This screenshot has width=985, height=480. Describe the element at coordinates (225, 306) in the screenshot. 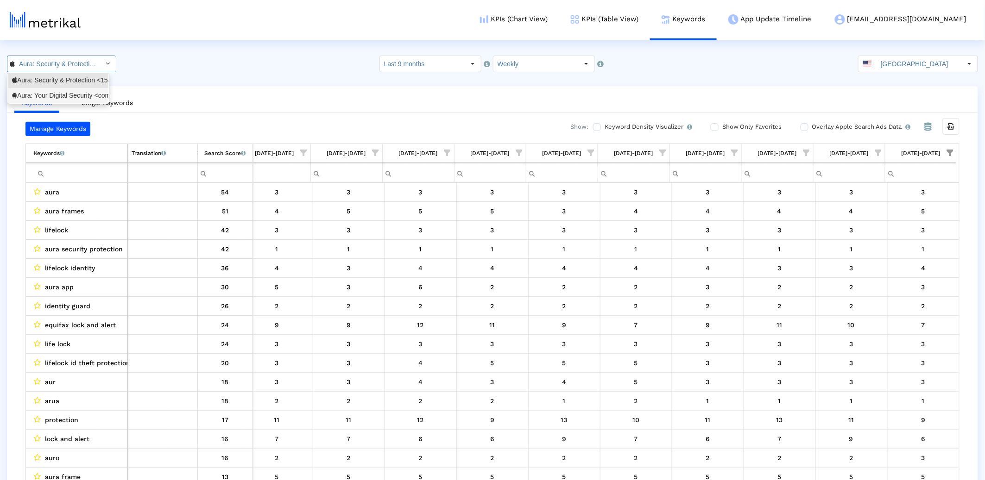

I see `div: 26` at that location.